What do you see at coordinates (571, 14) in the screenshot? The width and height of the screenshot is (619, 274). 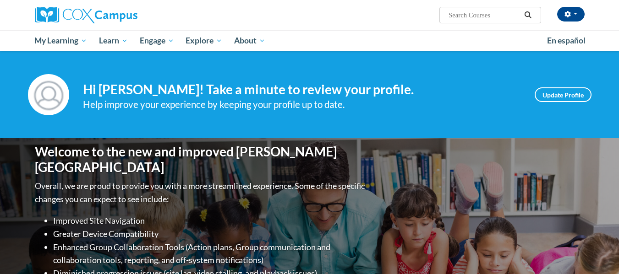 I see `button: Account Settings` at bounding box center [571, 14].